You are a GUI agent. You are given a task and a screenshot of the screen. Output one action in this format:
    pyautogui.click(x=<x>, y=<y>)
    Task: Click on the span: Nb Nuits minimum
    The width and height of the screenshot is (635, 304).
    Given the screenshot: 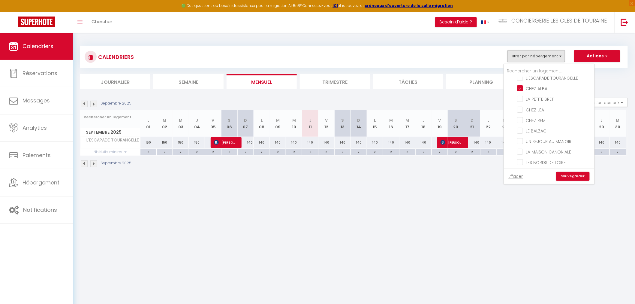 What is the action you would take?
    pyautogui.click(x=110, y=152)
    